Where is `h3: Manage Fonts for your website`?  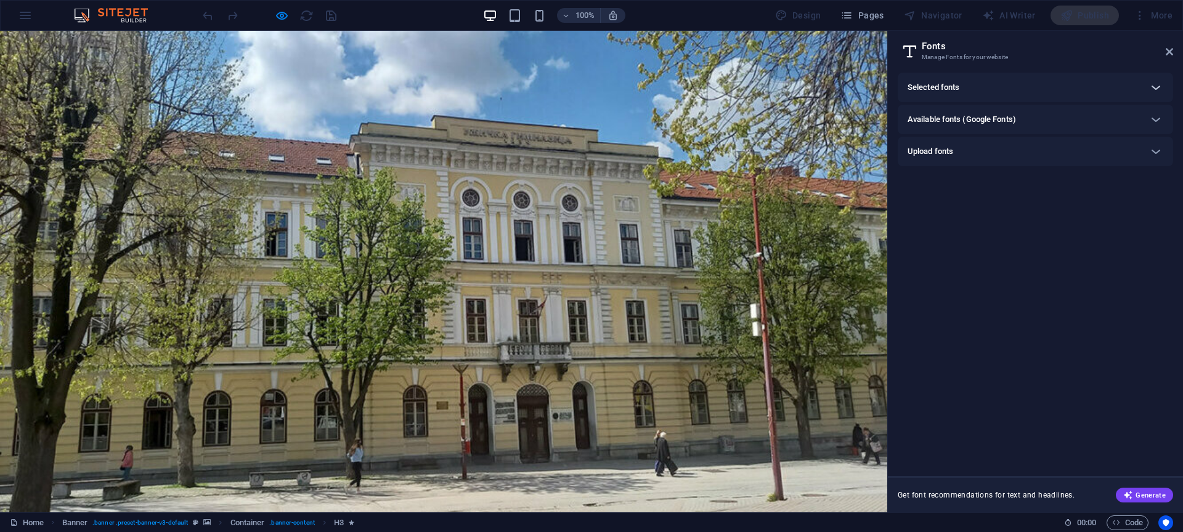
h3: Manage Fonts for your website is located at coordinates (1035, 57).